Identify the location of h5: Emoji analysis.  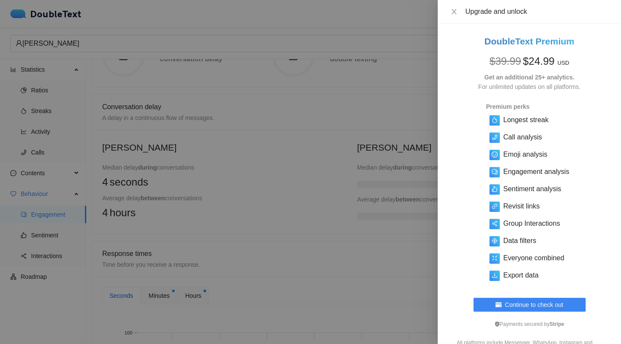
(526, 155).